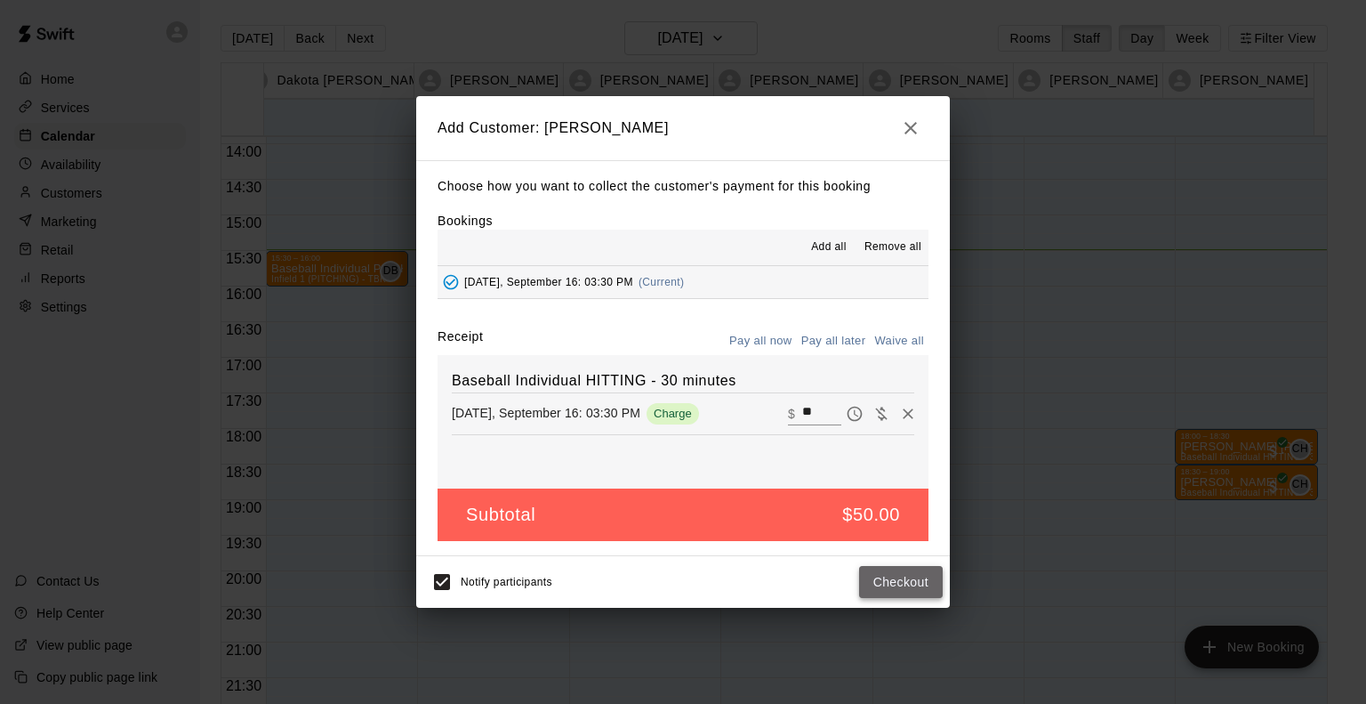 This screenshot has width=1366, height=704. I want to click on label: Bookings, so click(465, 221).